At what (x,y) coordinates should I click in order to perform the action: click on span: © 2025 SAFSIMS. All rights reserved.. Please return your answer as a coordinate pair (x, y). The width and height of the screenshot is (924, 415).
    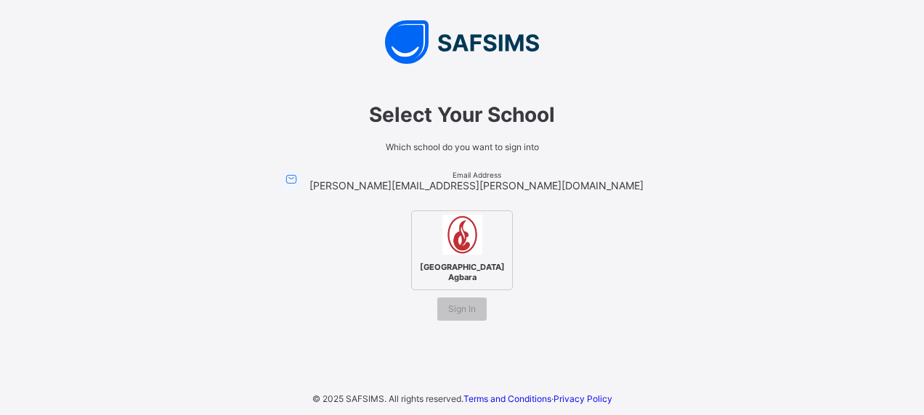
    Looking at the image, I should click on (388, 399).